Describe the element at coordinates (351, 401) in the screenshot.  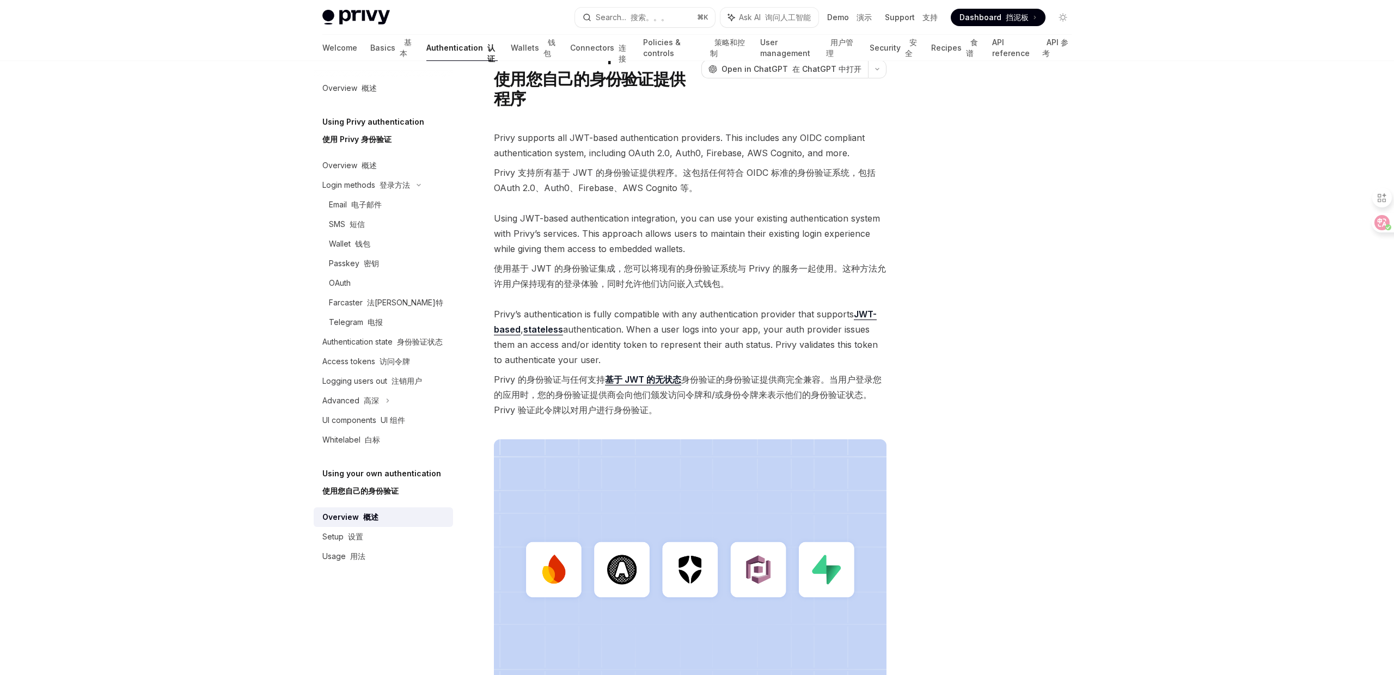
I see `div: Advanced` at that location.